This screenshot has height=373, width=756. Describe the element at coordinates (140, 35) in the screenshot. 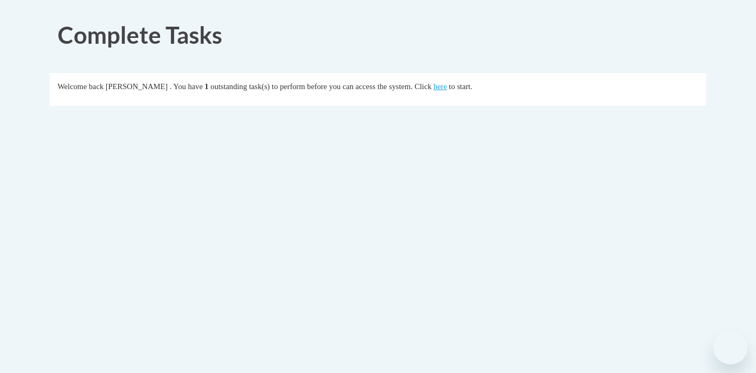

I see `span: Complete Tasks` at that location.